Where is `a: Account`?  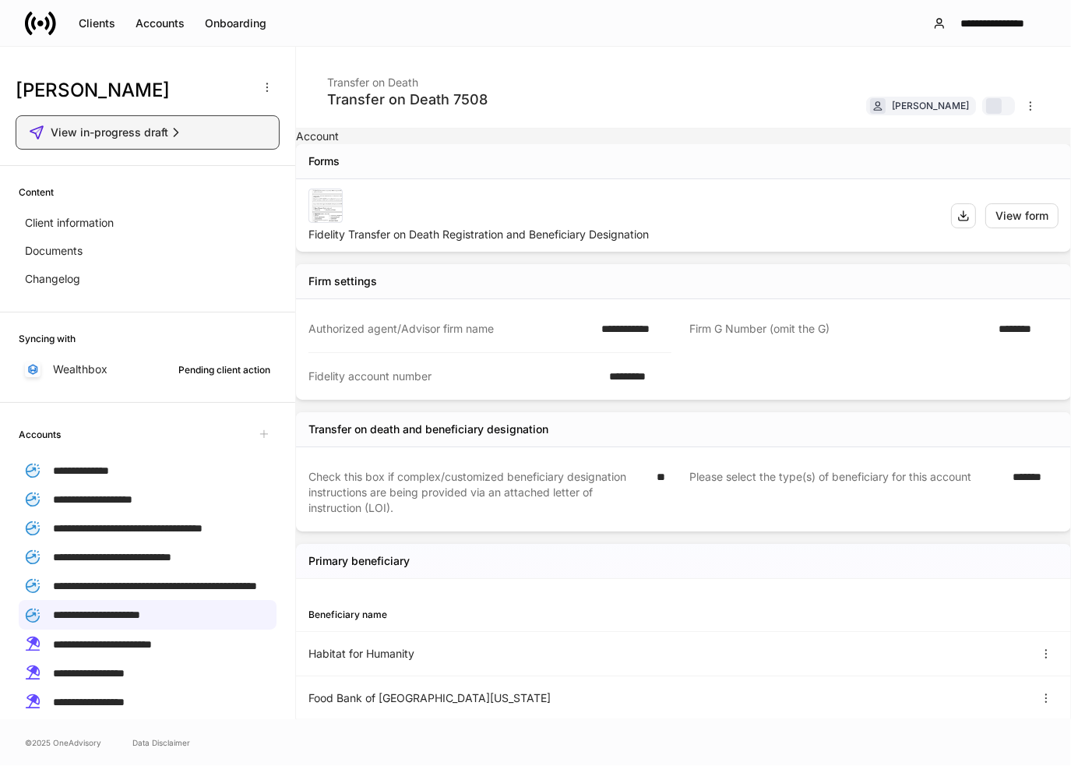 a: Account is located at coordinates (317, 136).